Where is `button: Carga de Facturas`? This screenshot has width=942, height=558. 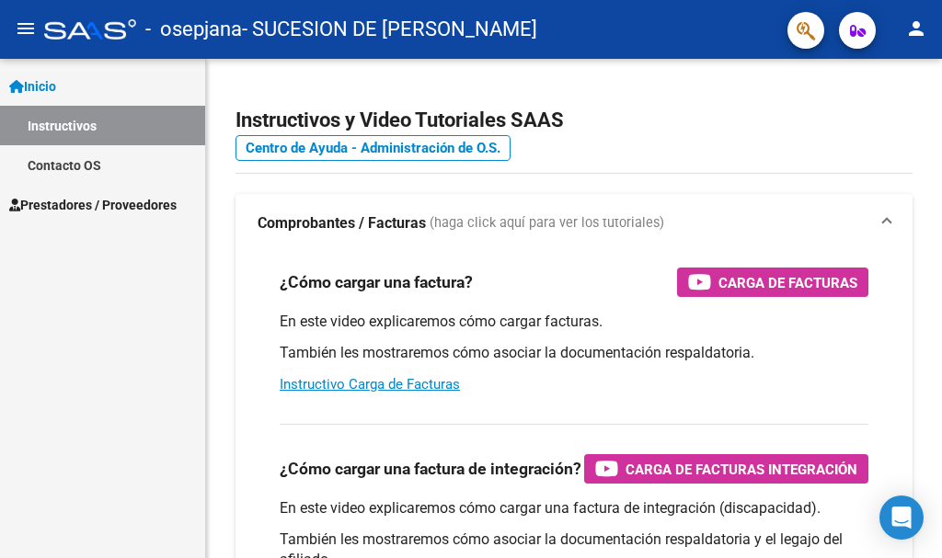
button: Carga de Facturas is located at coordinates (773, 282).